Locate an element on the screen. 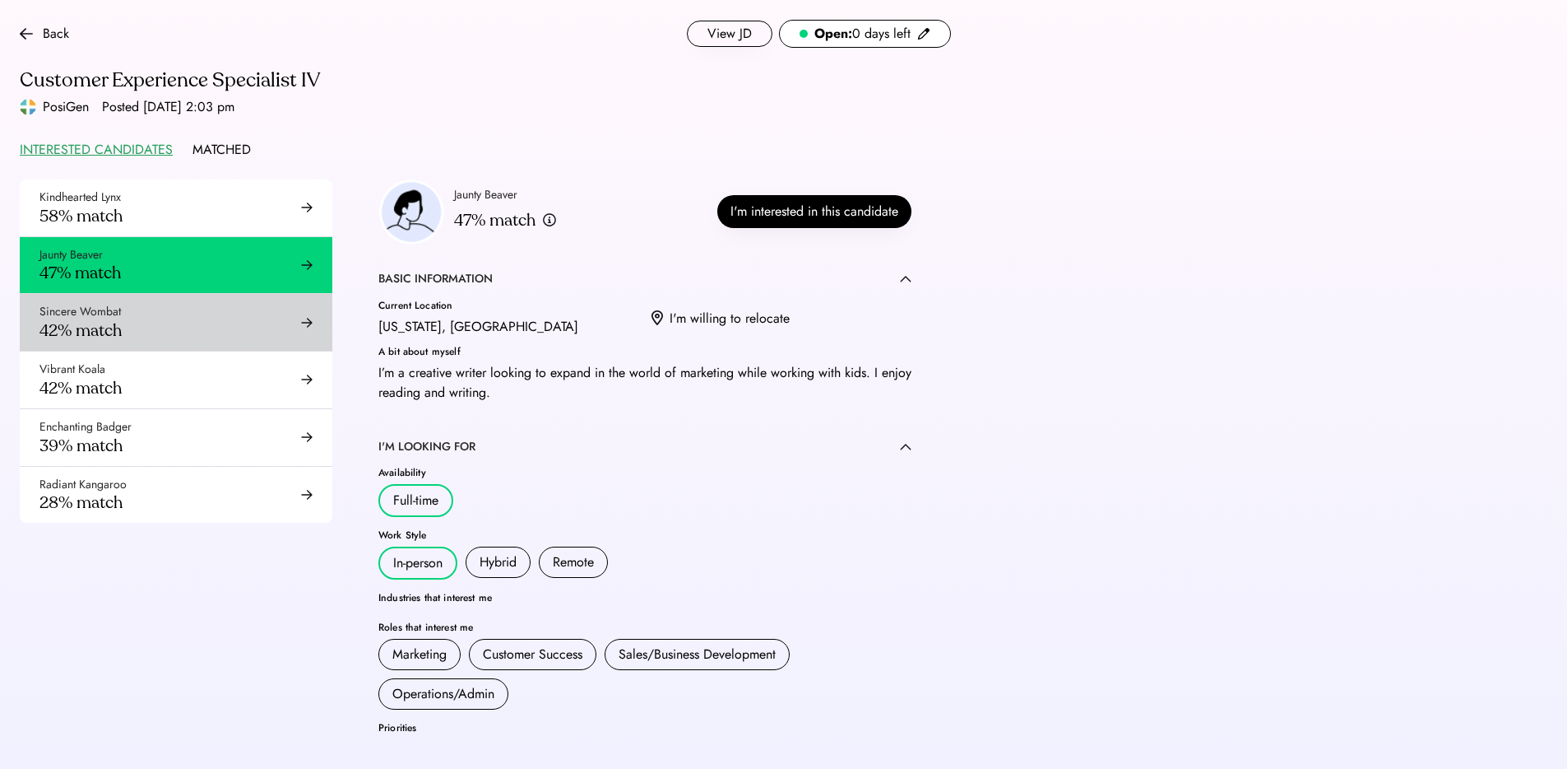  div: Customer Experience Specialist IV is located at coordinates (485, 81).